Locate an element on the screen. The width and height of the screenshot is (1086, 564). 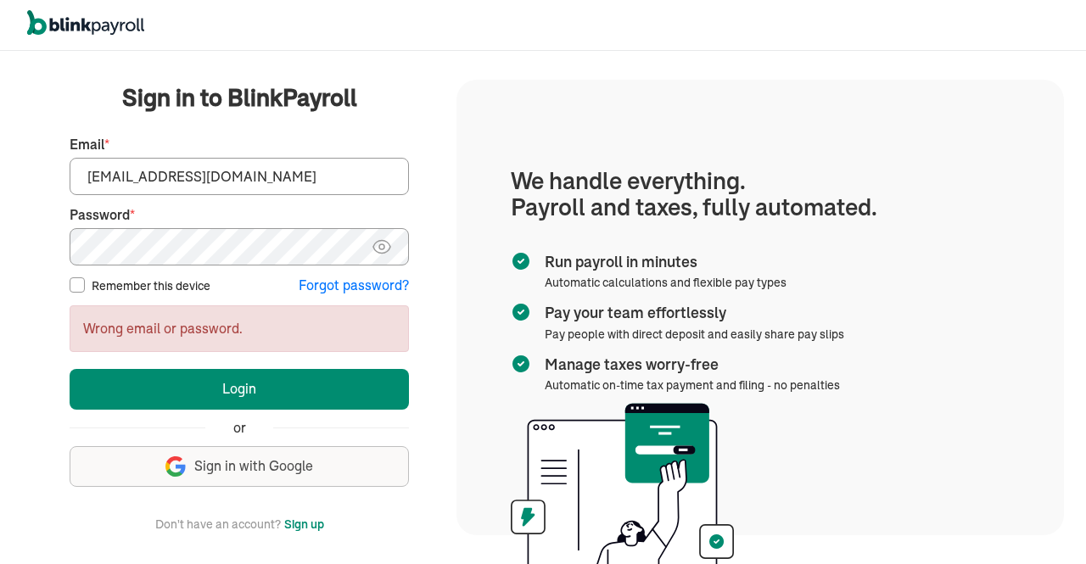
input: Your email address is located at coordinates (239, 176).